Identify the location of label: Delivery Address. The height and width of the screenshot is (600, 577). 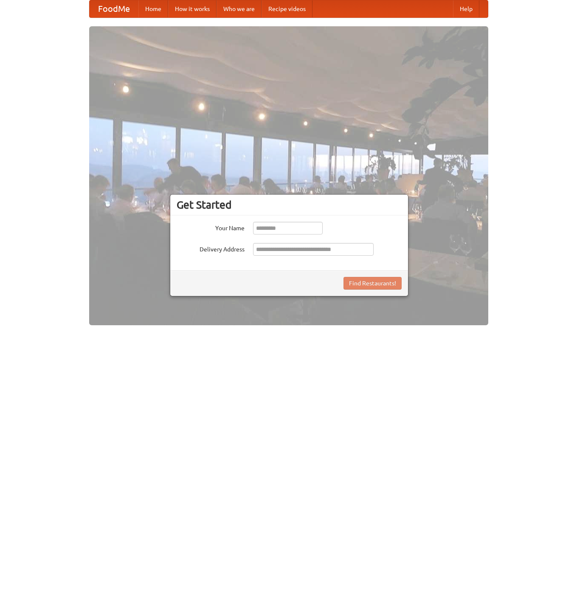
(210, 248).